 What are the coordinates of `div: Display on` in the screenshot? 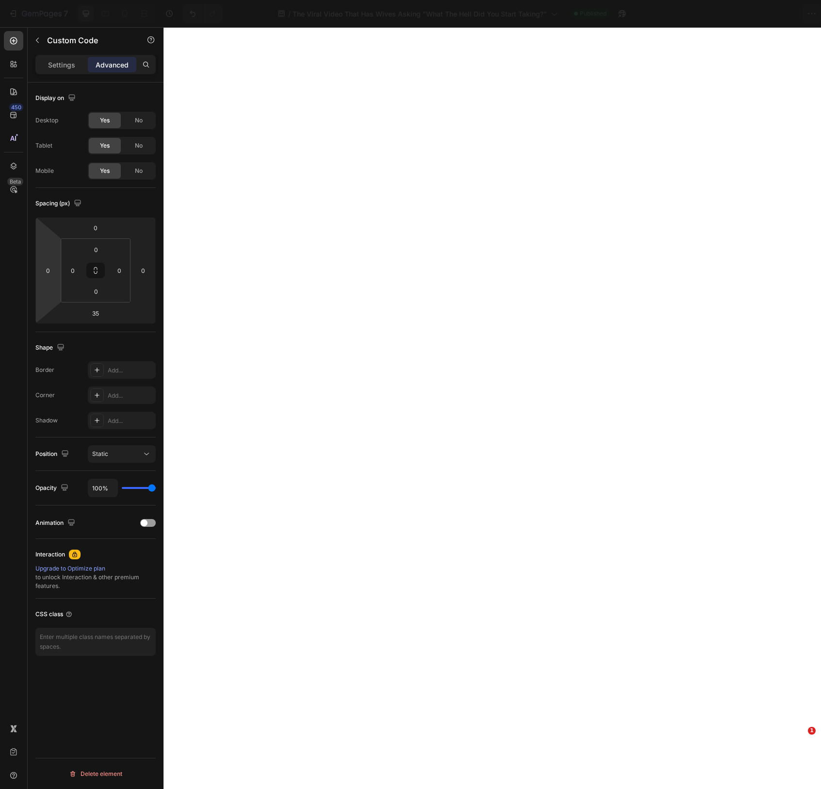 It's located at (56, 98).